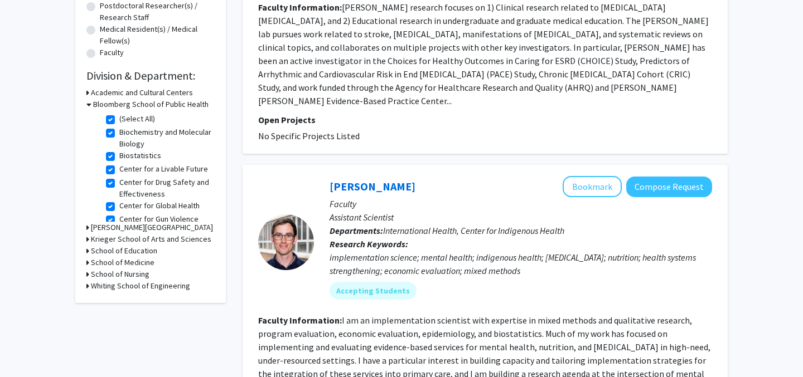  I want to click on label: Biostatistics, so click(140, 156).